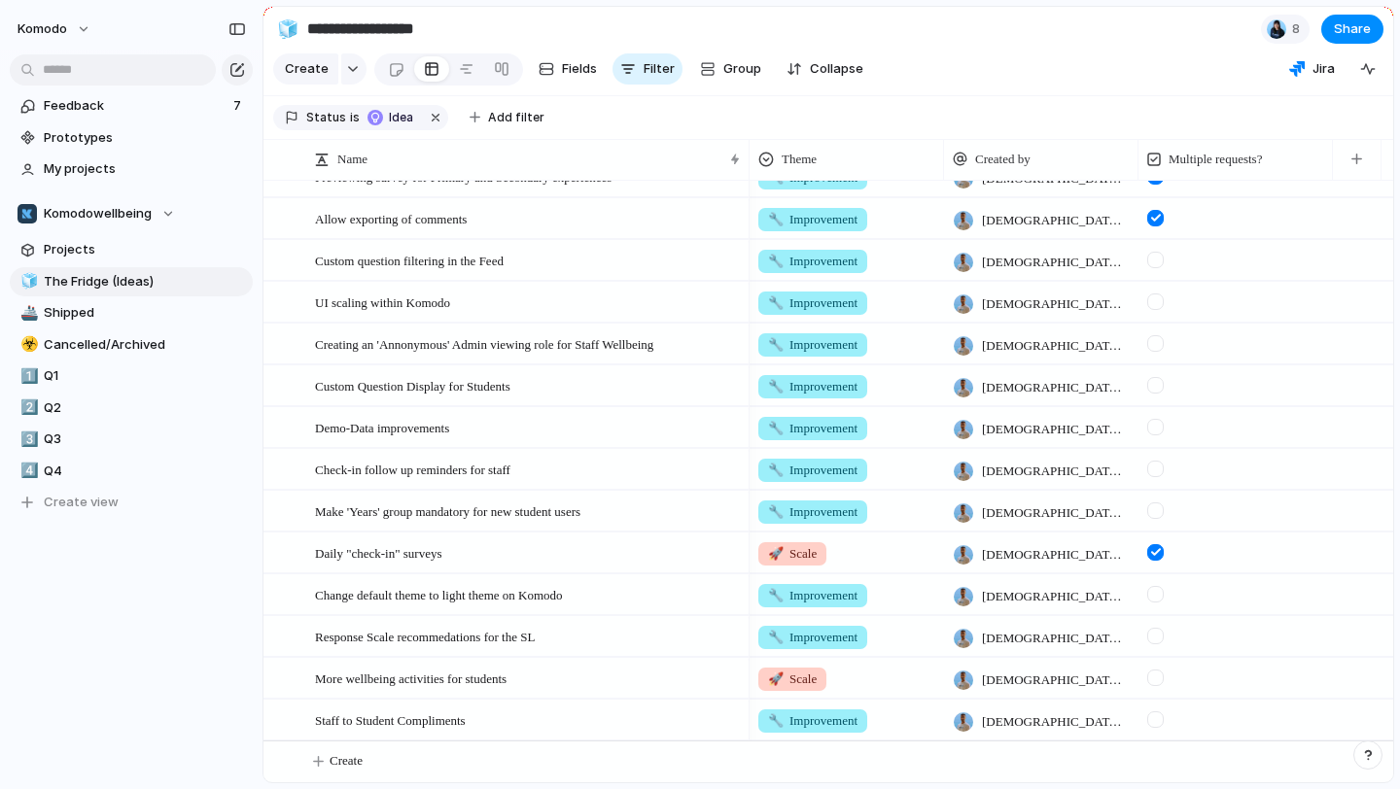  What do you see at coordinates (506, 118) in the screenshot?
I see `button: Add filter` at bounding box center [506, 118].